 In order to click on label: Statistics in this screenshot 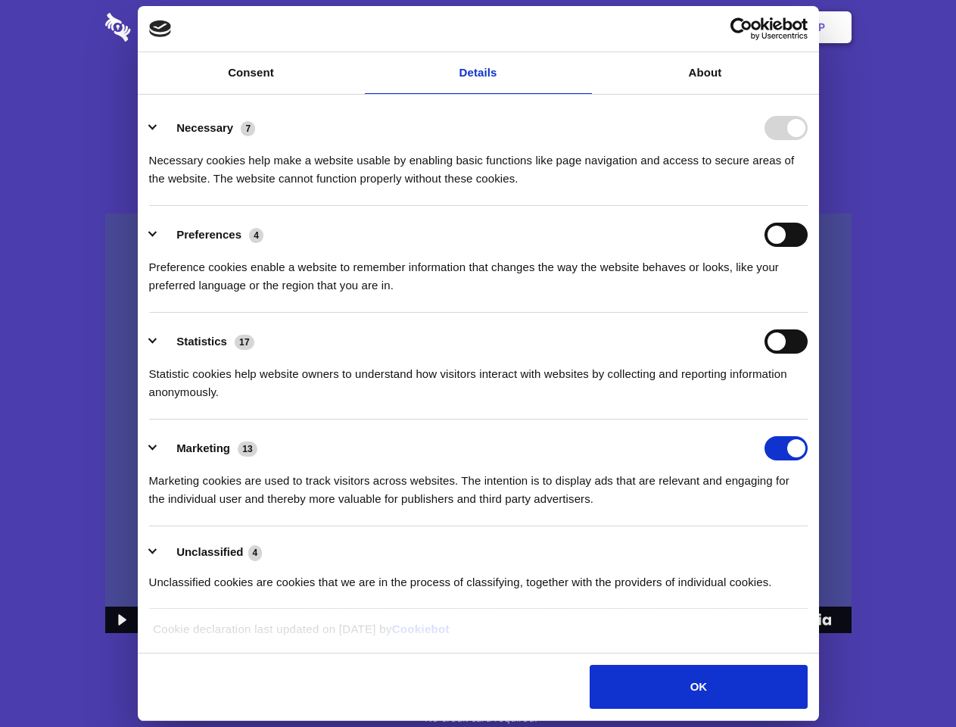, I will do `click(201, 341)`.